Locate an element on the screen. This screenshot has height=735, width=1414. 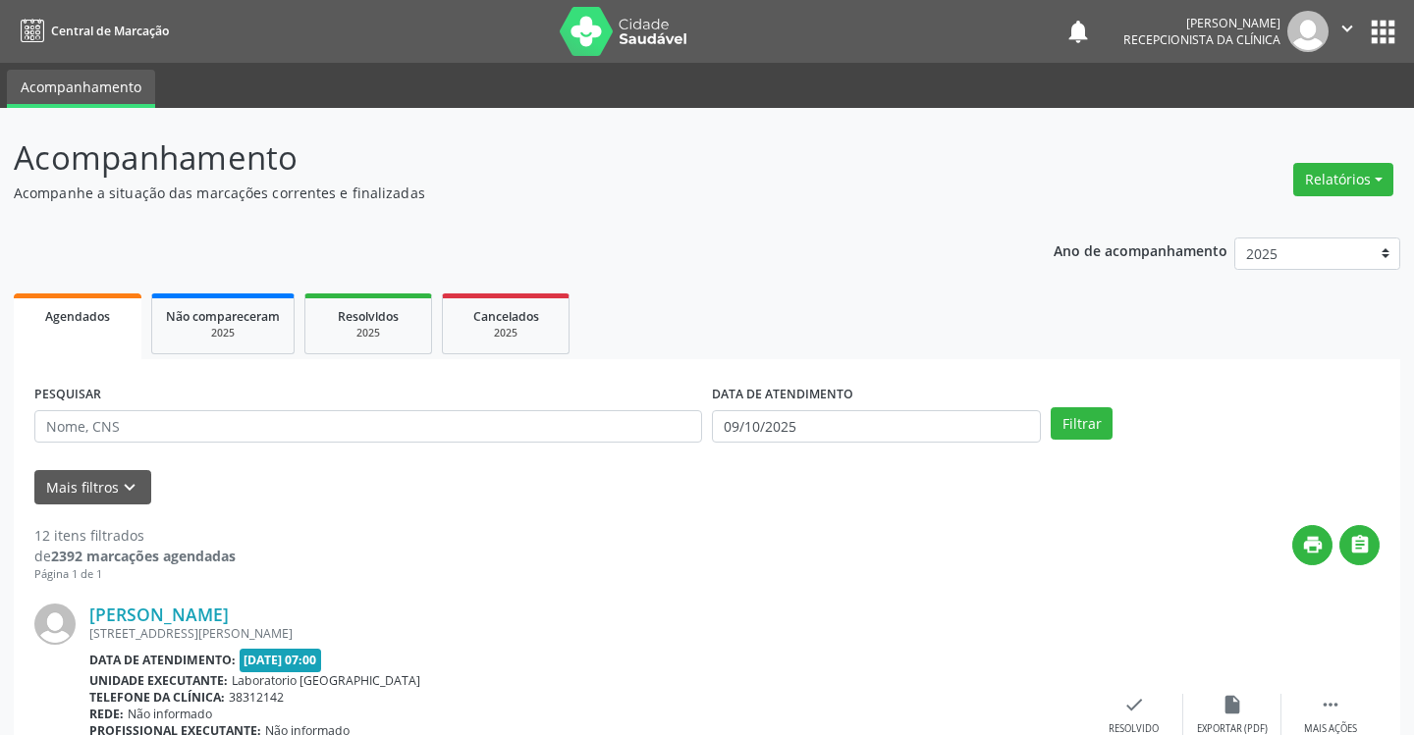
span: Não compareceram is located at coordinates (223, 316).